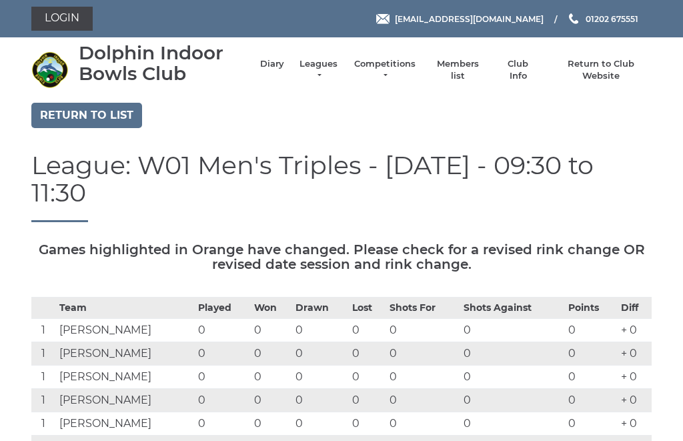 The height and width of the screenshot is (441, 683). I want to click on a: Phone us 01202 675551, so click(602, 19).